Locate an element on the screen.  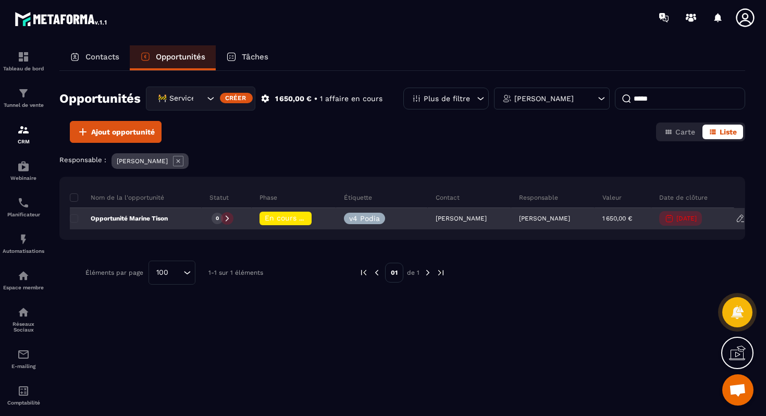
a: automationsautomationsEspace membre is located at coordinates (23, 280).